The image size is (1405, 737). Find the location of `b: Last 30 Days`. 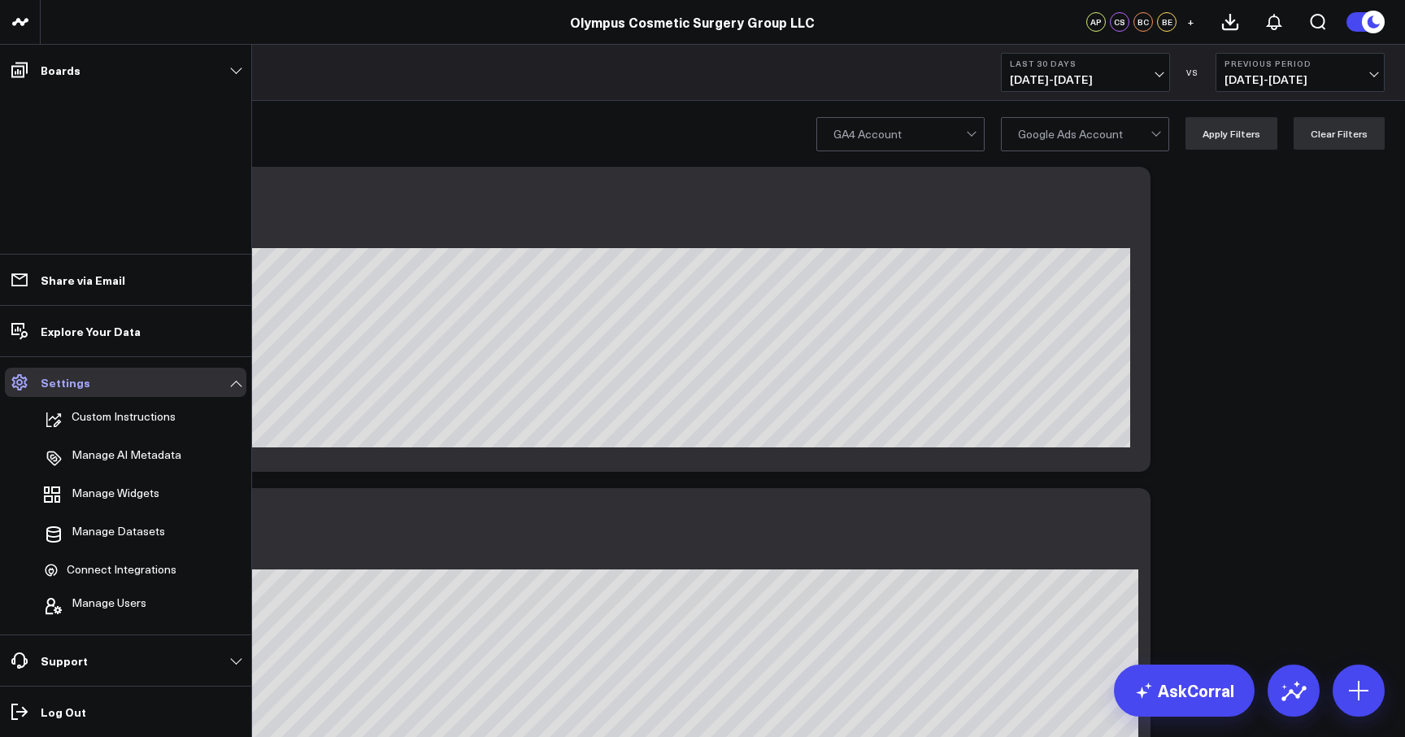

b: Last 30 Days is located at coordinates (1085, 63).